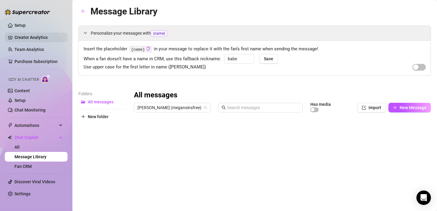  What do you see at coordinates (269, 59) in the screenshot?
I see `span: Save` at bounding box center [269, 59].